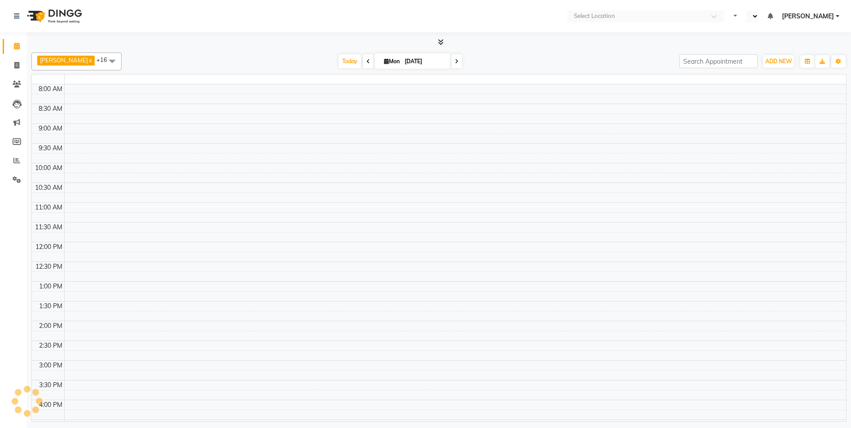  What do you see at coordinates (53, 16) in the screenshot?
I see `img: logo` at bounding box center [53, 16].